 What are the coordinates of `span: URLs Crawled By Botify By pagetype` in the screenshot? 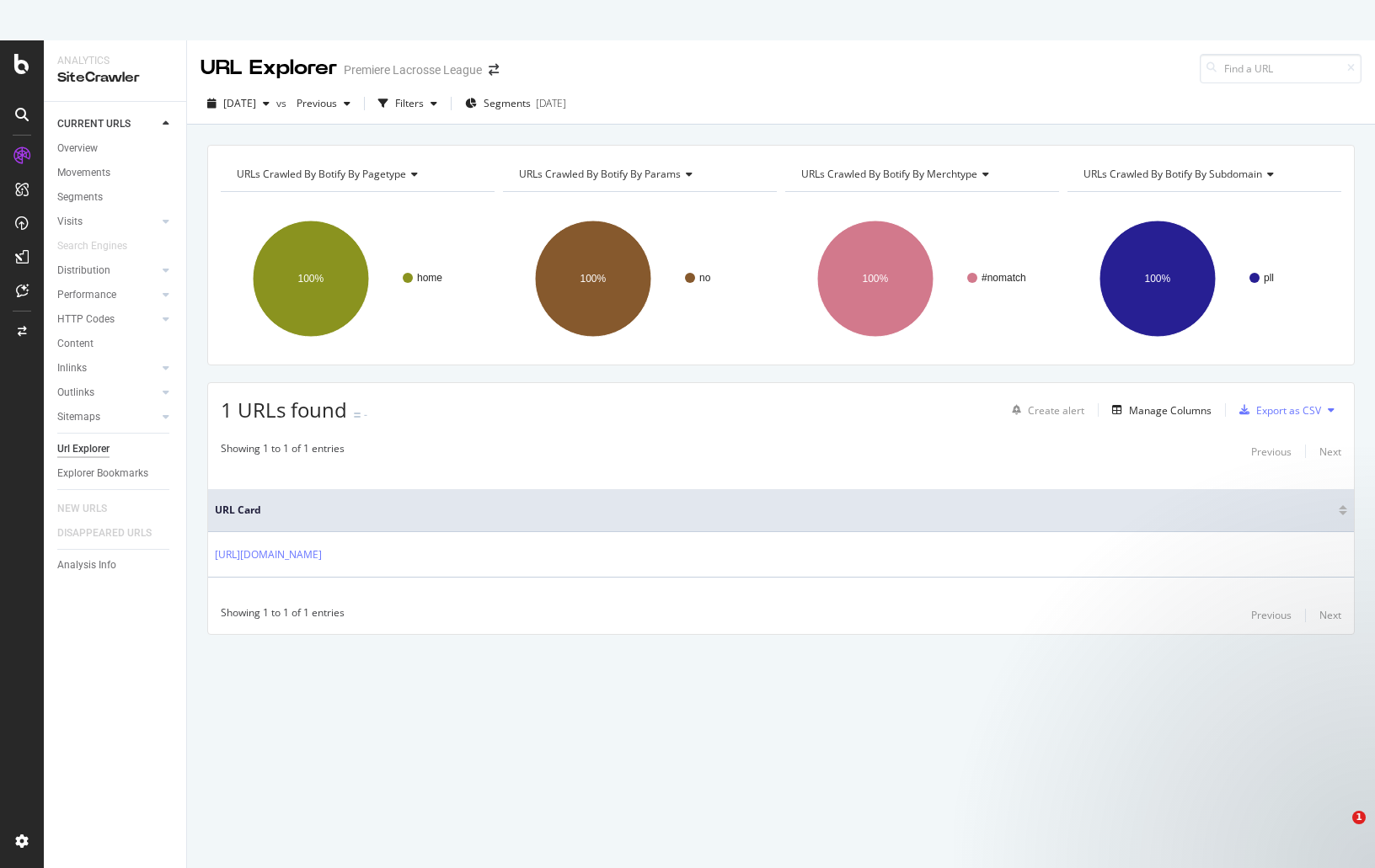 It's located at (321, 174).